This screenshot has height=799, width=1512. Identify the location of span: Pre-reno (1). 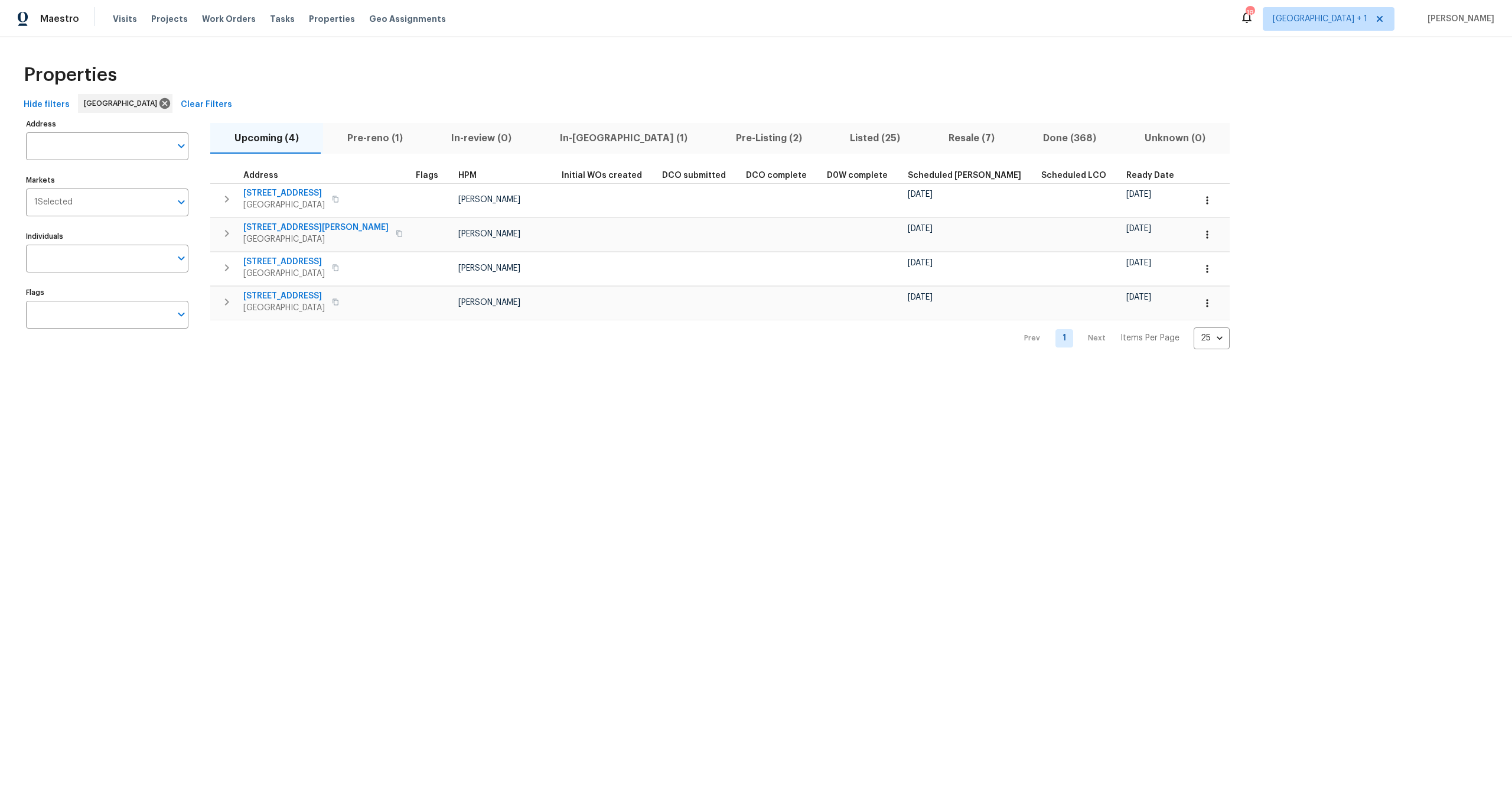
(375, 138).